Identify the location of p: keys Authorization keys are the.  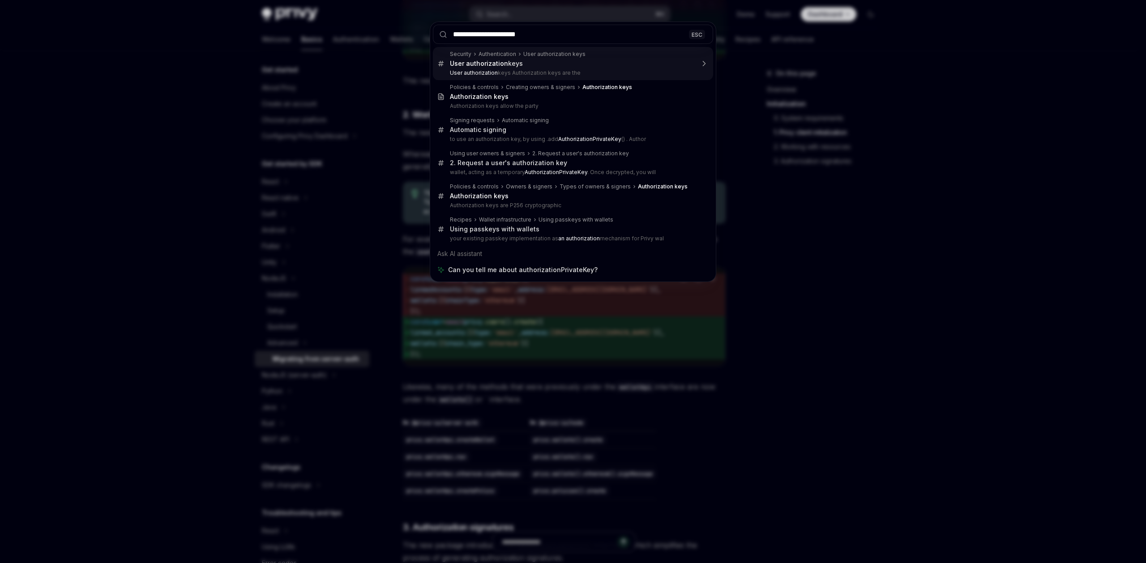
(572, 73).